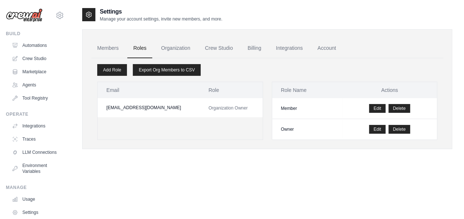 The height and width of the screenshot is (219, 464). What do you see at coordinates (24, 15) in the screenshot?
I see `img: Logo` at bounding box center [24, 15].